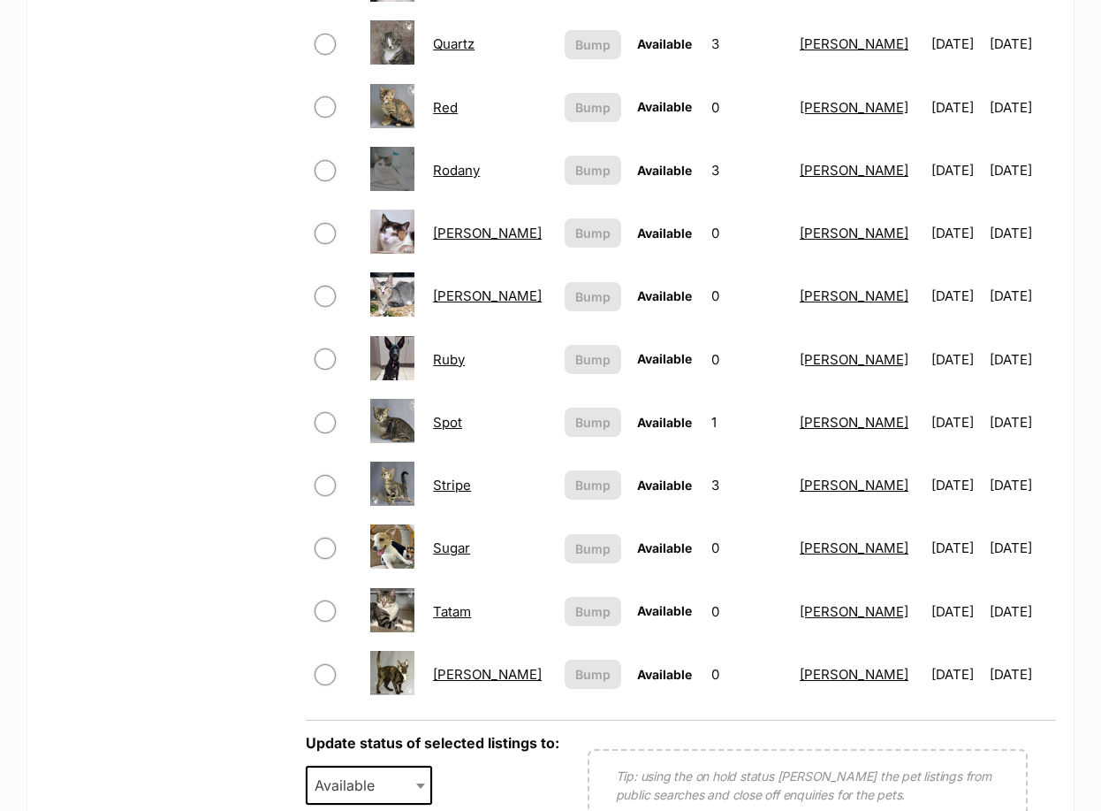 Image resolution: width=1101 pixels, height=811 pixels. What do you see at coordinates (449, 359) in the screenshot?
I see `a: Ruby` at bounding box center [449, 359].